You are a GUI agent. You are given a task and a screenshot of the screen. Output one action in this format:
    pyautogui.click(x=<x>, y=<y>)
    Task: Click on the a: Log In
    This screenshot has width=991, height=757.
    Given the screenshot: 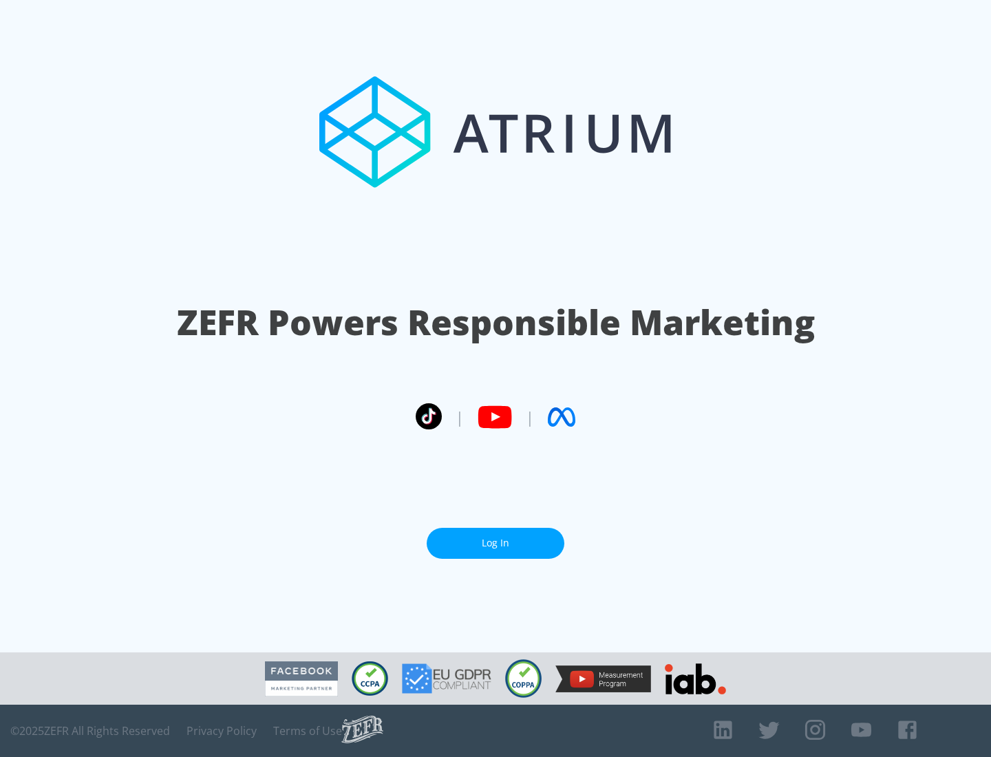 What is the action you would take?
    pyautogui.click(x=496, y=543)
    